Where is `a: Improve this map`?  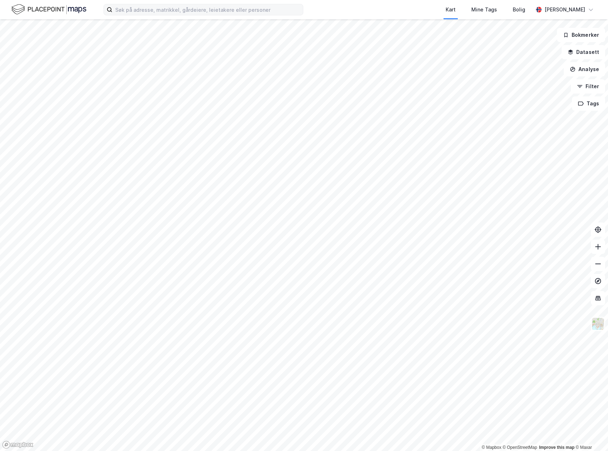 a: Improve this map is located at coordinates (557, 447).